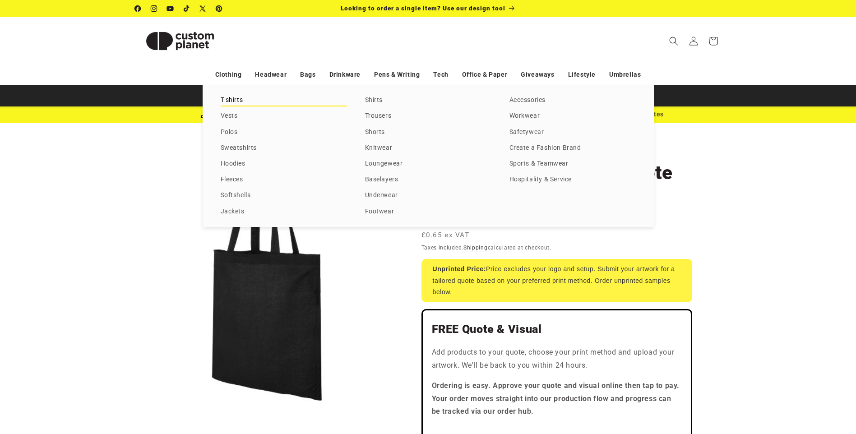  Describe the element at coordinates (625, 74) in the screenshot. I see `a: Umbrellas` at that location.